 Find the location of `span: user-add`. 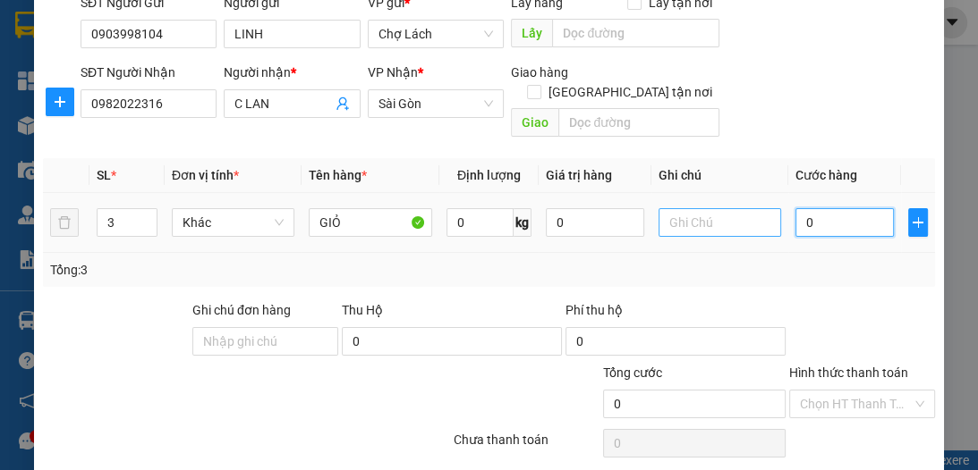

span: user-add is located at coordinates (343, 104).